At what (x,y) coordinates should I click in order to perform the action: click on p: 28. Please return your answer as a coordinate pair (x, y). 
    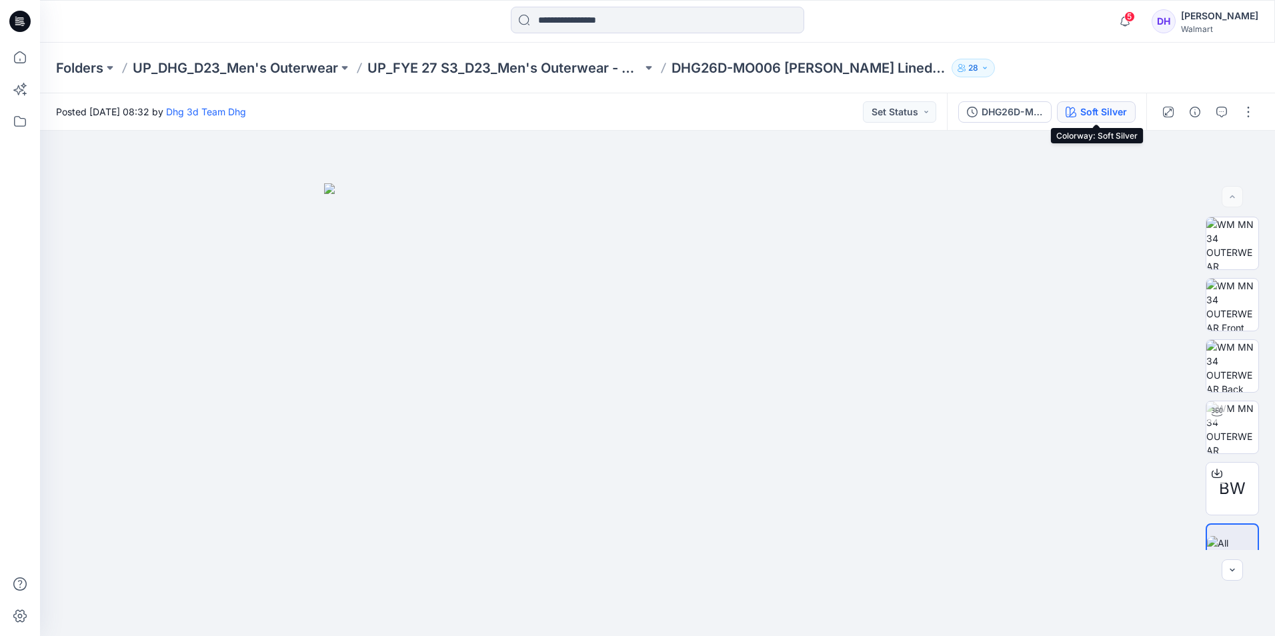
    Looking at the image, I should click on (973, 68).